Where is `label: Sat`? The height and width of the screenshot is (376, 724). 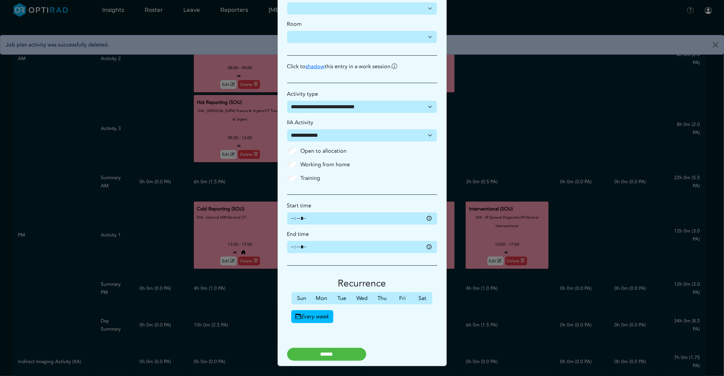
label: Sat is located at coordinates (422, 298).